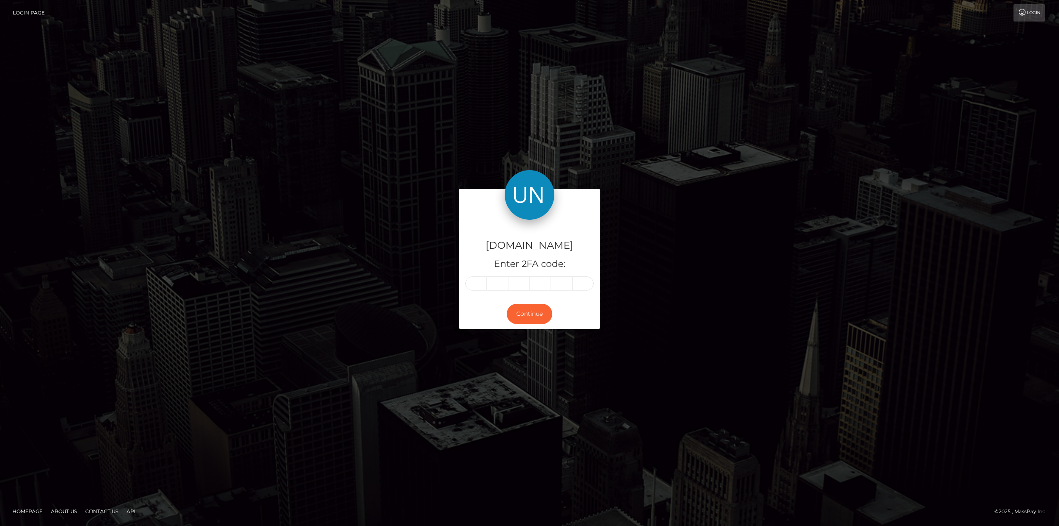  What do you see at coordinates (29, 13) in the screenshot?
I see `a: Login Page` at bounding box center [29, 13].